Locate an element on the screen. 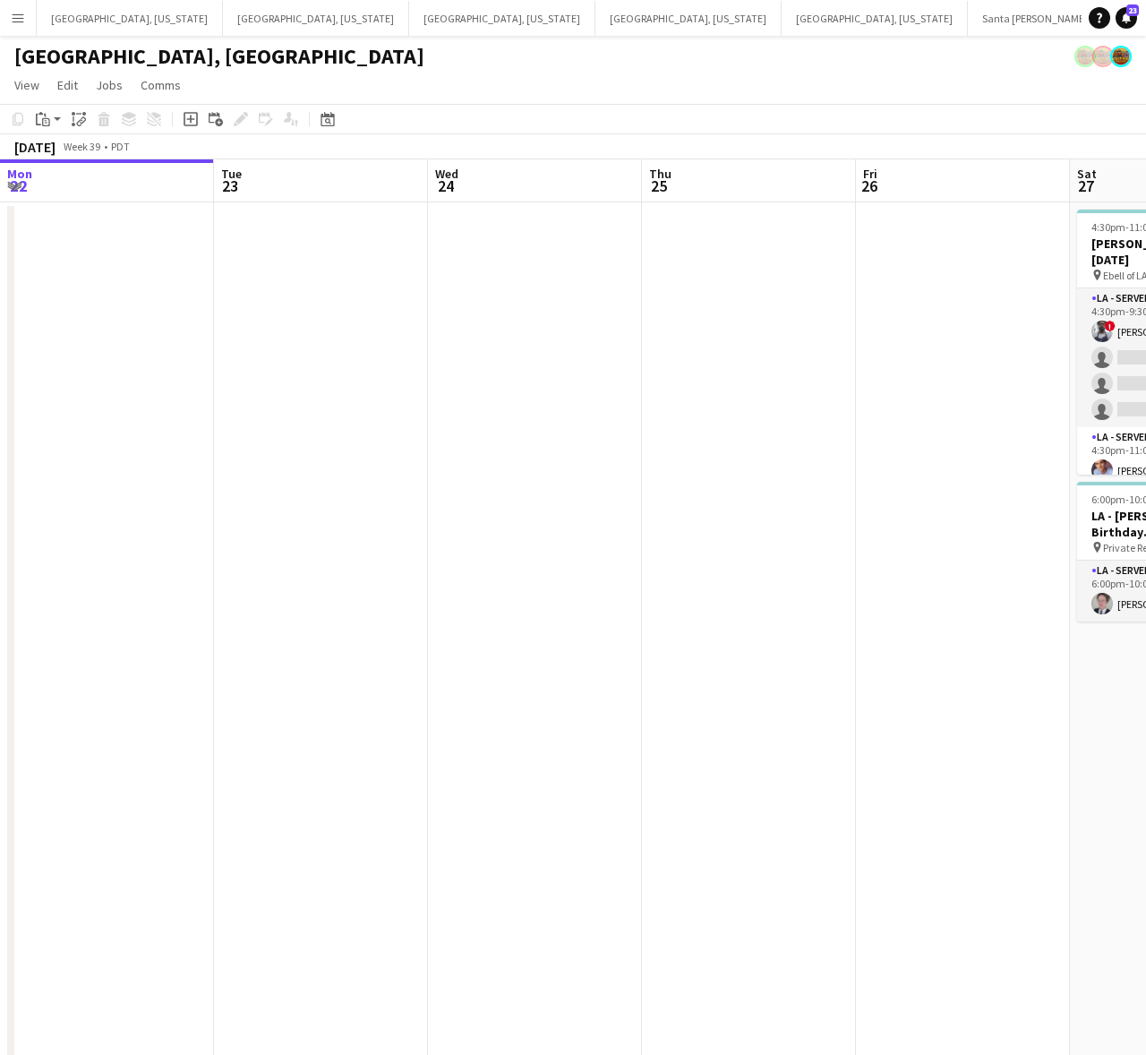  a: Edit is located at coordinates (67, 85).